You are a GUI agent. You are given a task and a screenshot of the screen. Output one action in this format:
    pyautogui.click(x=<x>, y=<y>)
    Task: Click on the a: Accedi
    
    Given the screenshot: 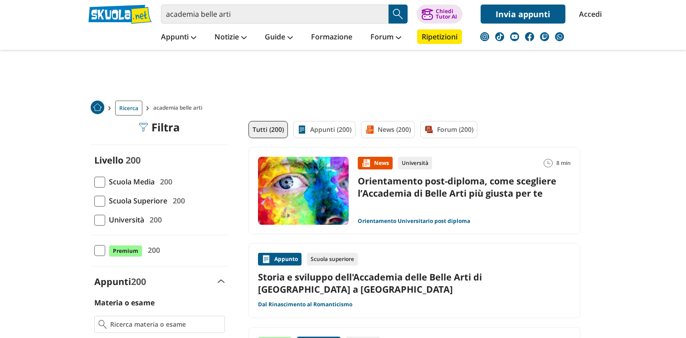 What is the action you would take?
    pyautogui.click(x=589, y=14)
    